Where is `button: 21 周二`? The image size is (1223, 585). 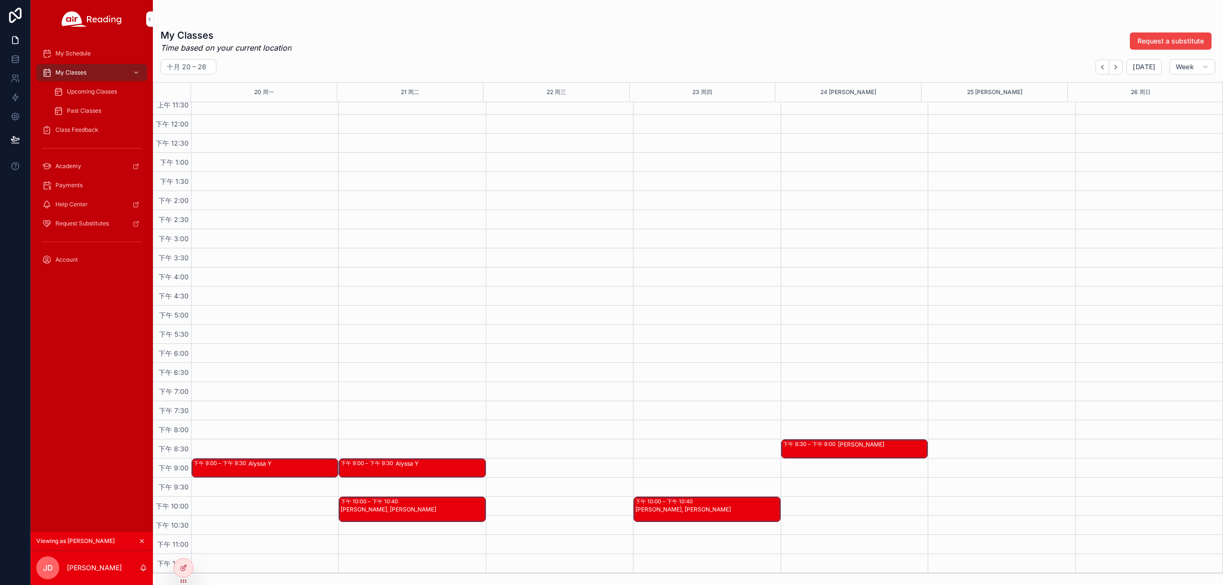 button: 21 周二 is located at coordinates (410, 92).